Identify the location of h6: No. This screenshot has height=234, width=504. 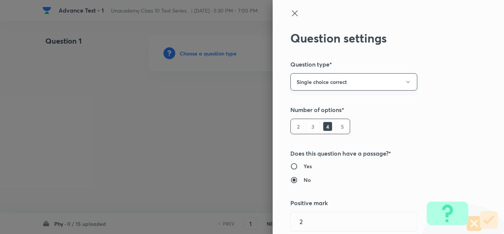
(307, 179).